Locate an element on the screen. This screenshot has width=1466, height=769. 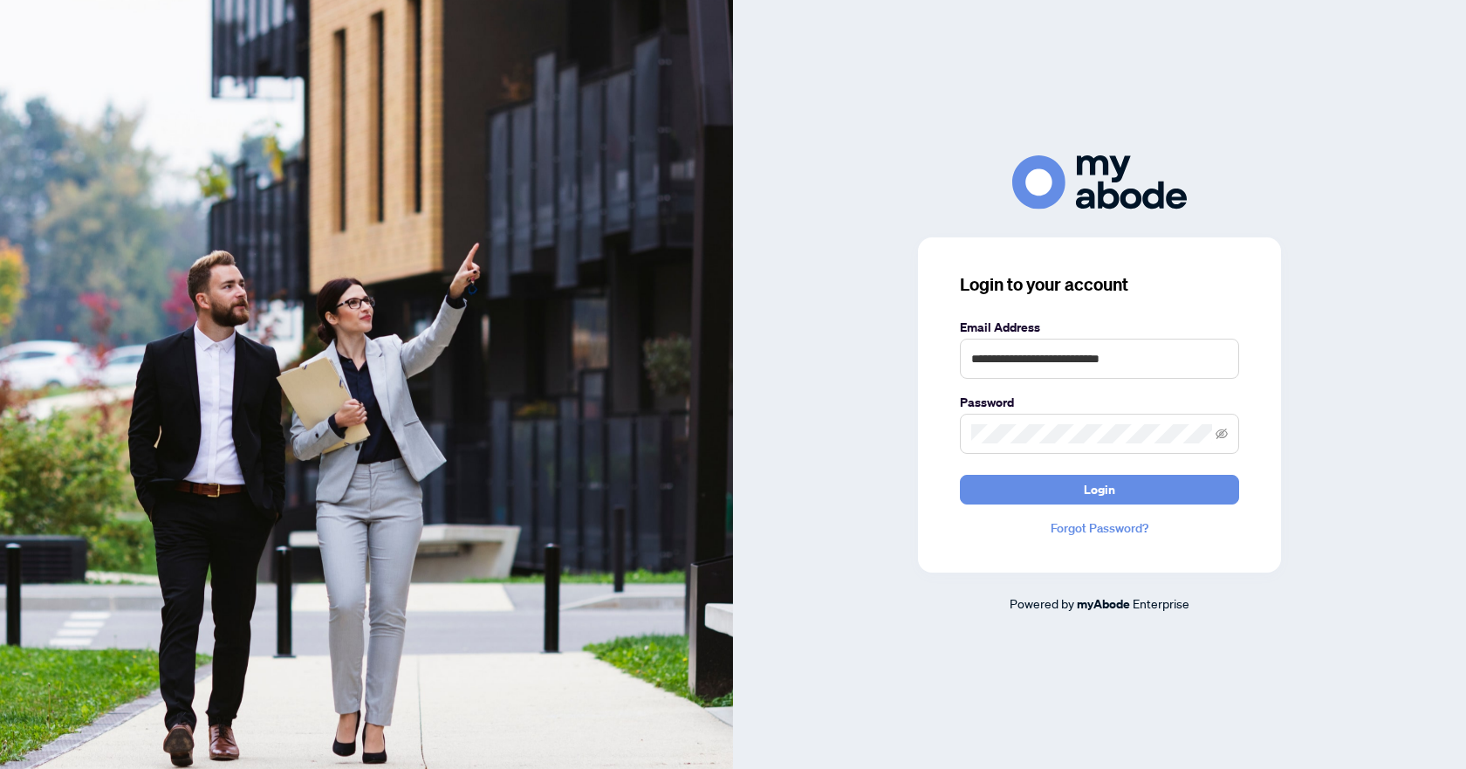
span: Enterprise is located at coordinates (1161, 603).